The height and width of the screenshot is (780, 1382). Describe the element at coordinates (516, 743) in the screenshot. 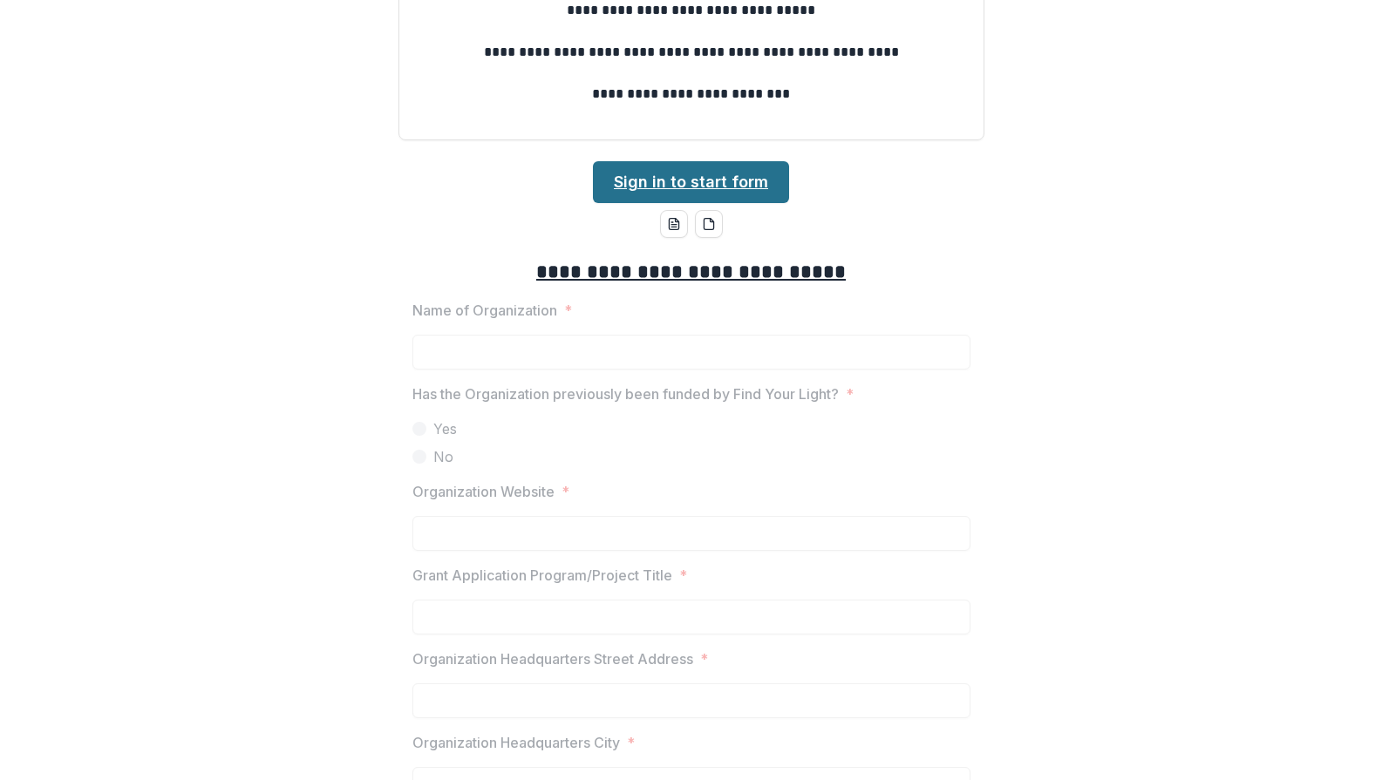

I see `p: Organization Headquarters City` at that location.